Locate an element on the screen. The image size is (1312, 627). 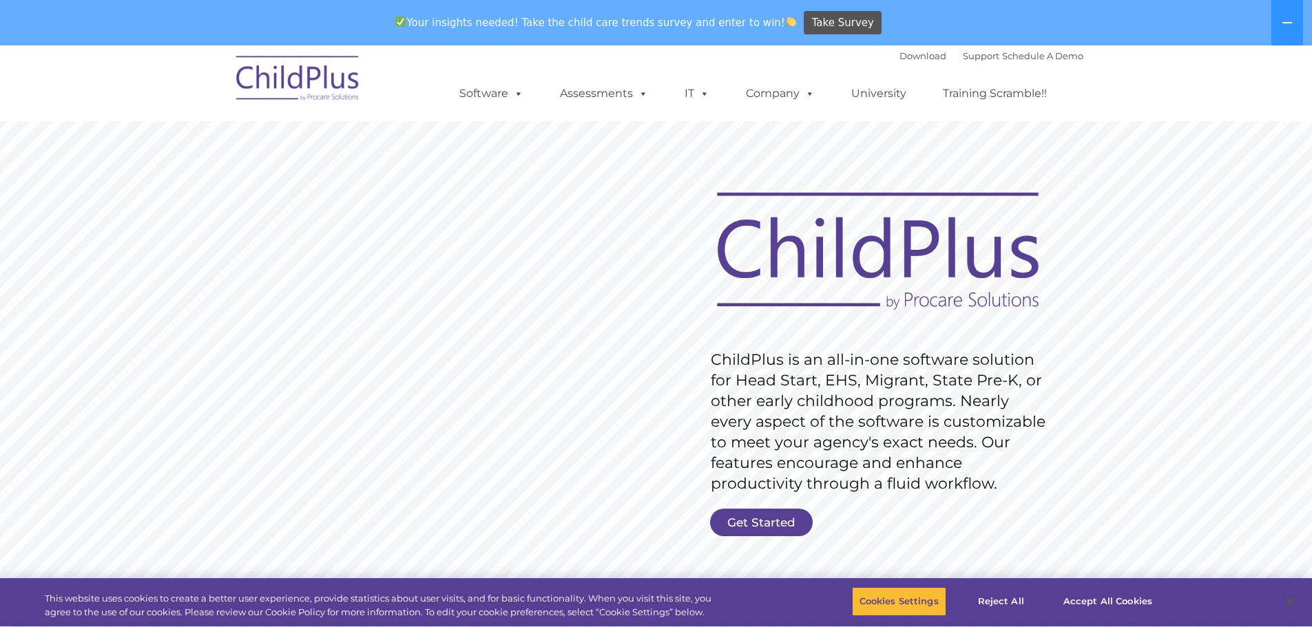
button: Close is located at coordinates (1290, 602).